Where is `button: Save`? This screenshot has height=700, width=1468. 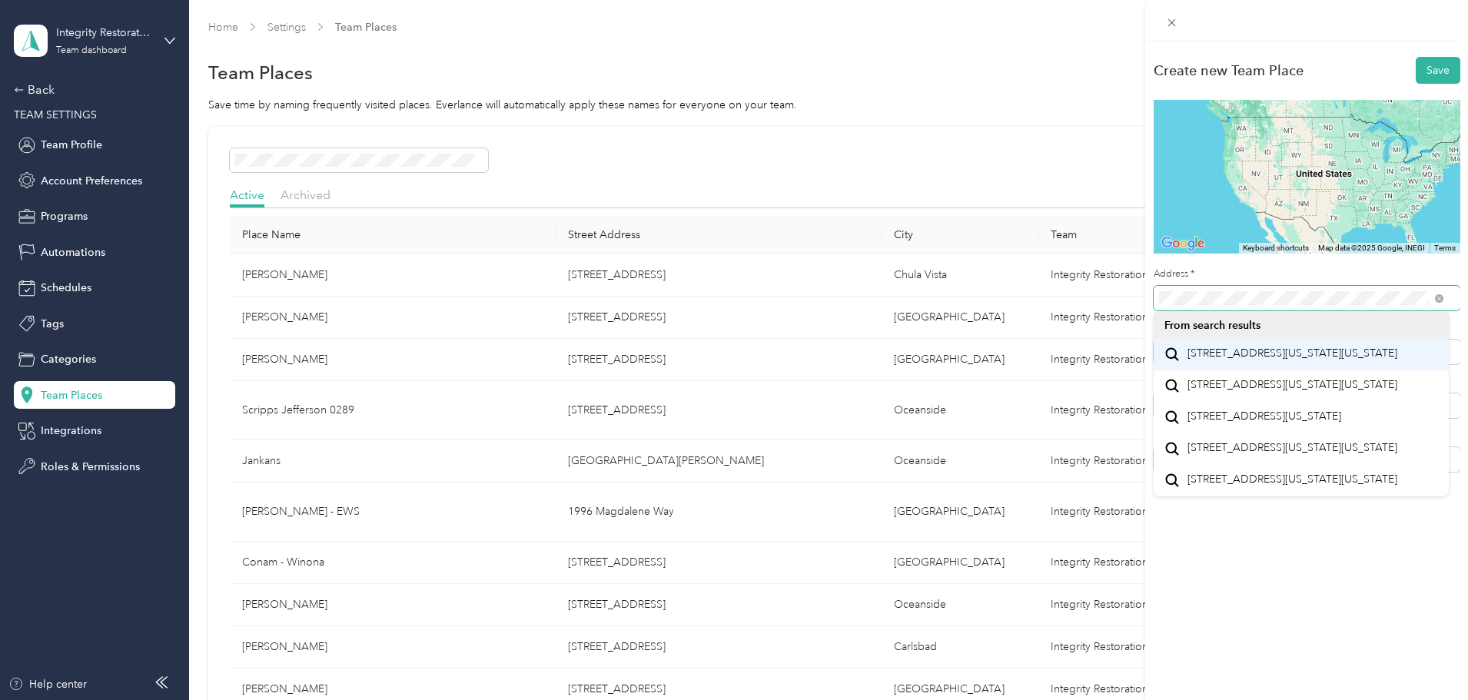
button: Save is located at coordinates (1438, 70).